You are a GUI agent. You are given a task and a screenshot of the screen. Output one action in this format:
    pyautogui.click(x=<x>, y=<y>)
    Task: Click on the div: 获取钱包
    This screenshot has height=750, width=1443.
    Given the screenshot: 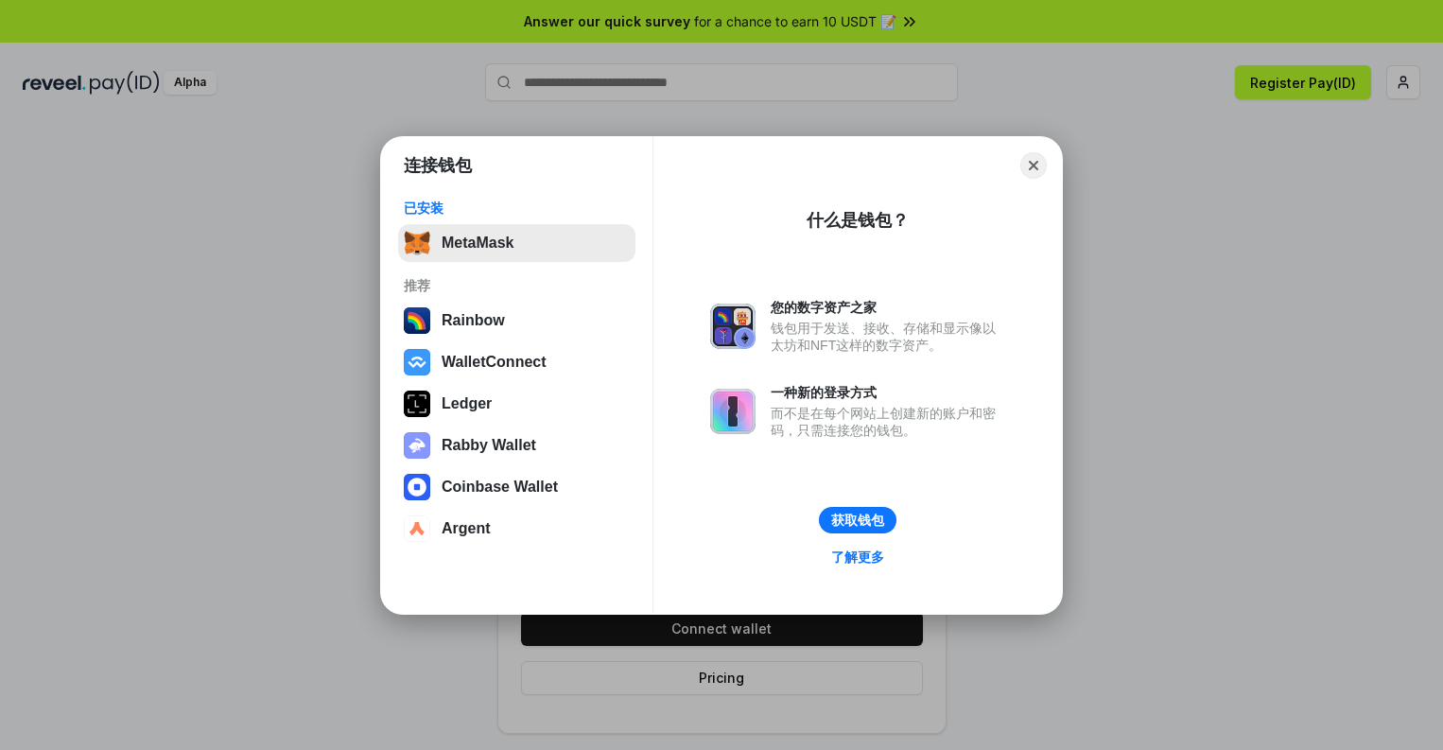 What is the action you would take?
    pyautogui.click(x=858, y=520)
    